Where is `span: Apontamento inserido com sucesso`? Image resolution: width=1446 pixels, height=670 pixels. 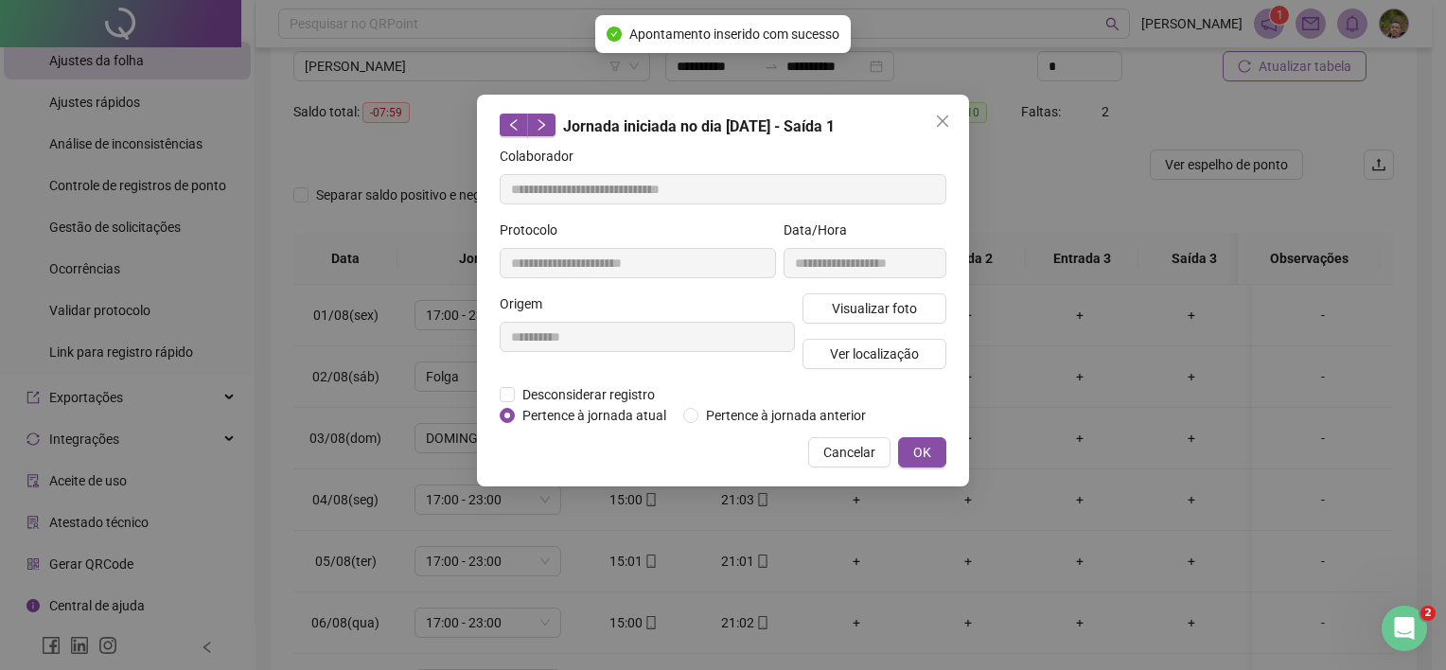
span: Apontamento inserido com sucesso is located at coordinates (734, 34).